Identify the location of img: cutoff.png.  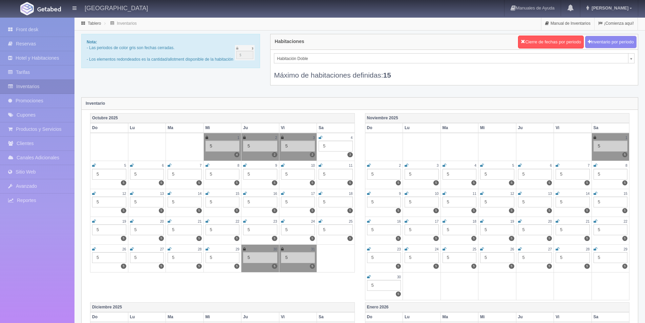
(245, 53).